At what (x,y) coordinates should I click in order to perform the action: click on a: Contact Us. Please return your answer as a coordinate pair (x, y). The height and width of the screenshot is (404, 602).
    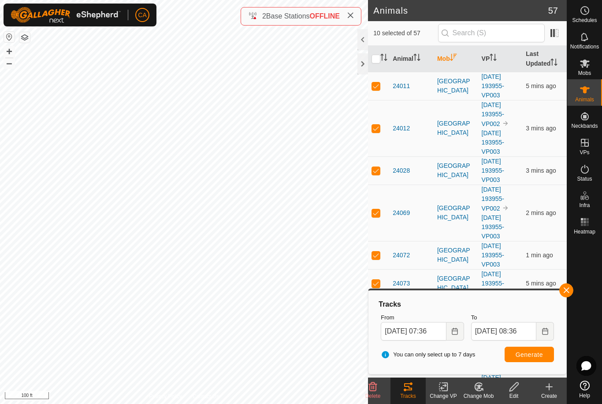
    Looking at the image, I should click on (205, 397).